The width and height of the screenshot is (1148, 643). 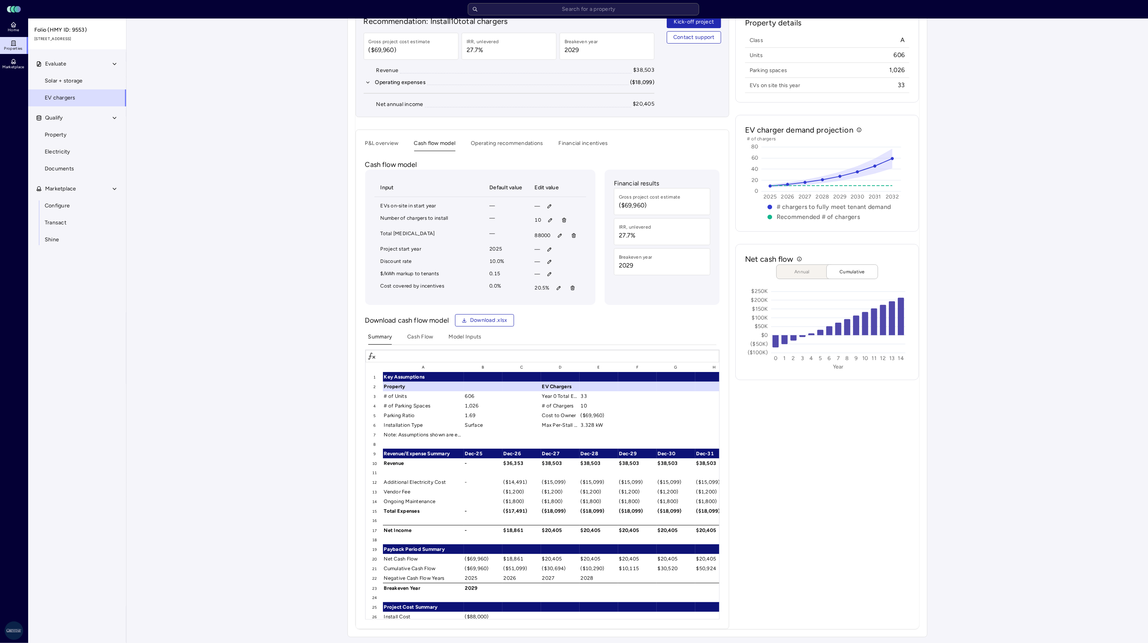 I want to click on p: Financial results, so click(x=662, y=184).